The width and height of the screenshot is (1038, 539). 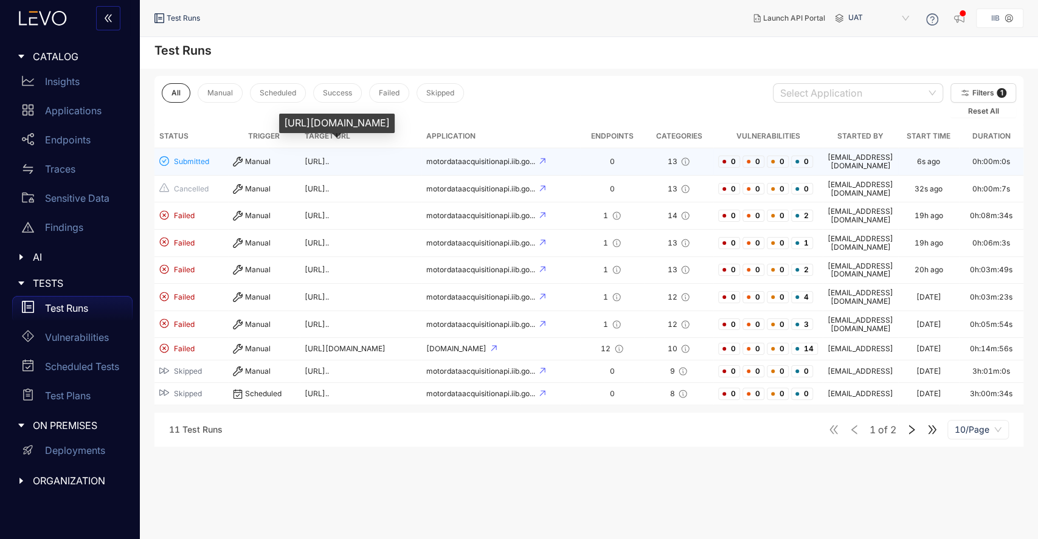 What do you see at coordinates (82, 367) in the screenshot?
I see `p: Scheduled Tests` at bounding box center [82, 367].